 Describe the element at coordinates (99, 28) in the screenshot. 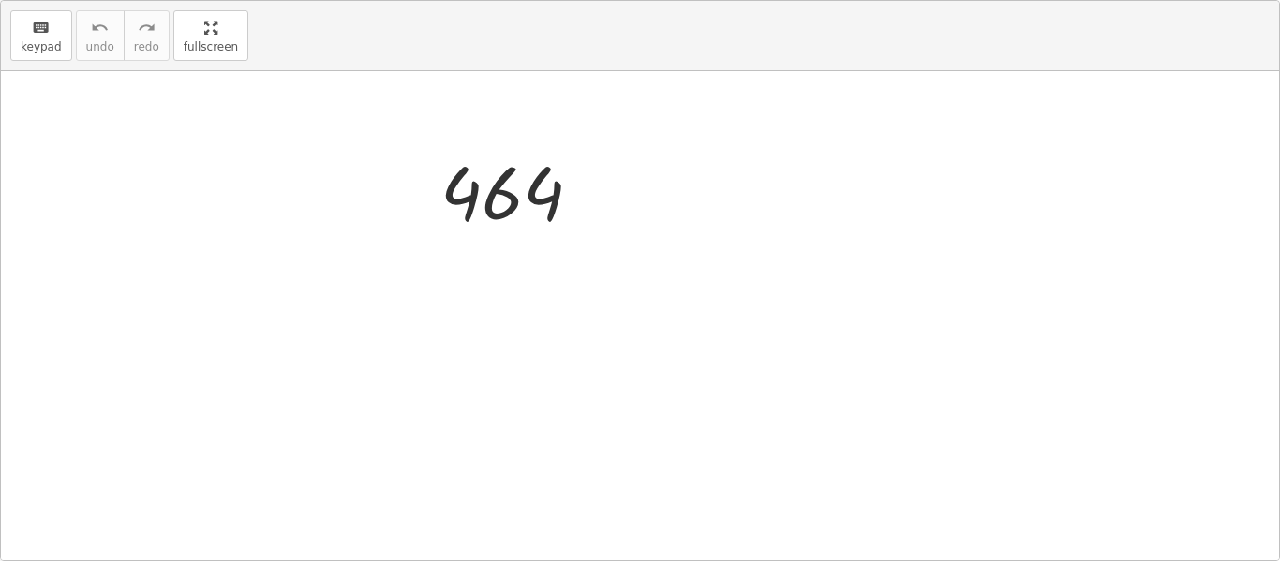

I see `i: undo` at that location.